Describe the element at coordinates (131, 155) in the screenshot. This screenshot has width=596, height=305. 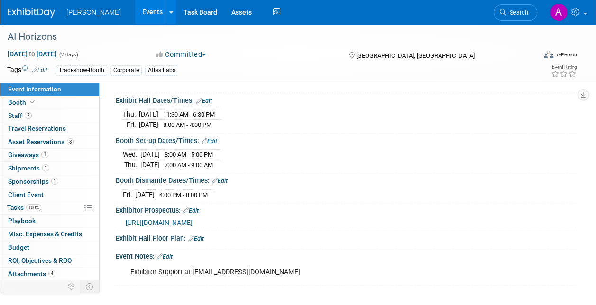
I see `td: Wed.` at that location.